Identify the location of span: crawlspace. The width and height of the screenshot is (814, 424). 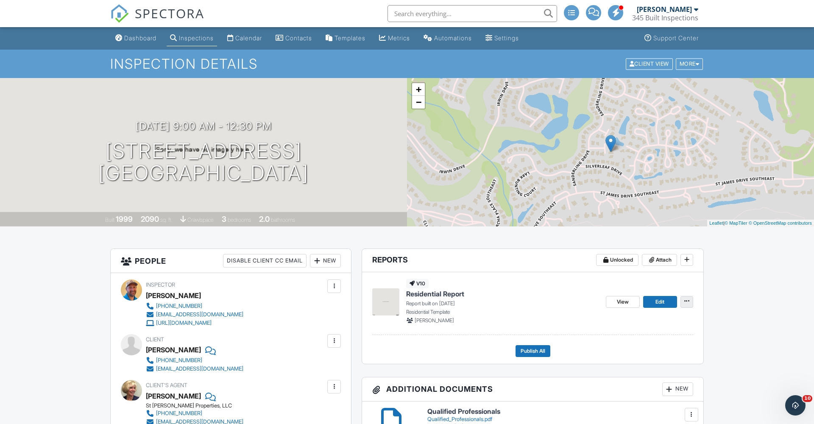
(201, 220).